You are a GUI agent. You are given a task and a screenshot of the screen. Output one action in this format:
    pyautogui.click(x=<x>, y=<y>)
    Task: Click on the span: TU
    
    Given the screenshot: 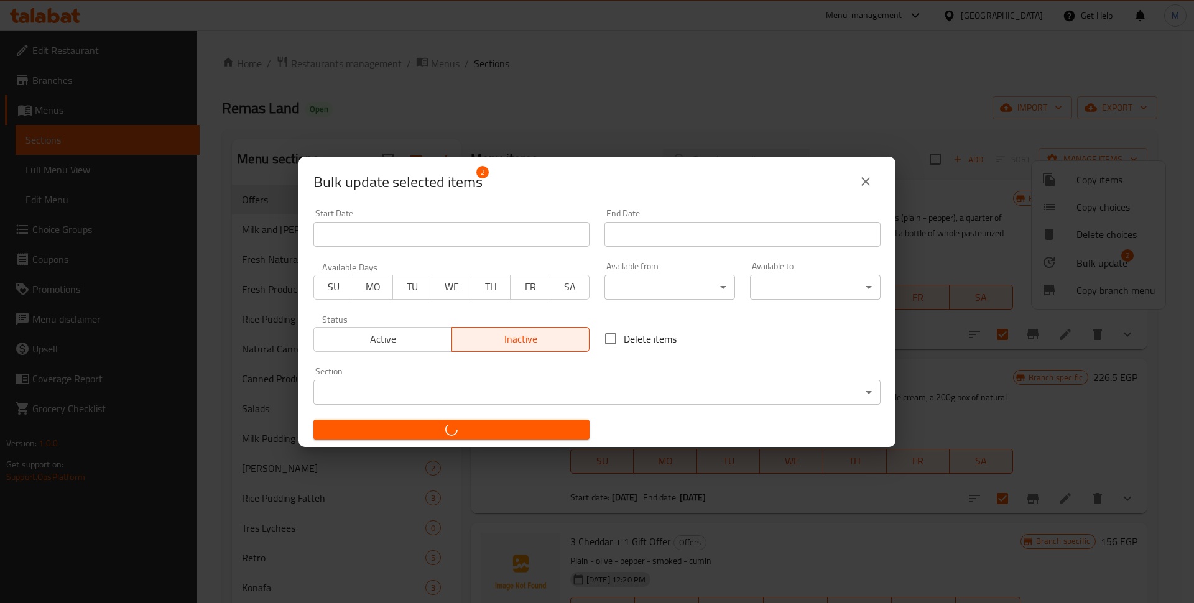 What is the action you would take?
    pyautogui.click(x=412, y=287)
    